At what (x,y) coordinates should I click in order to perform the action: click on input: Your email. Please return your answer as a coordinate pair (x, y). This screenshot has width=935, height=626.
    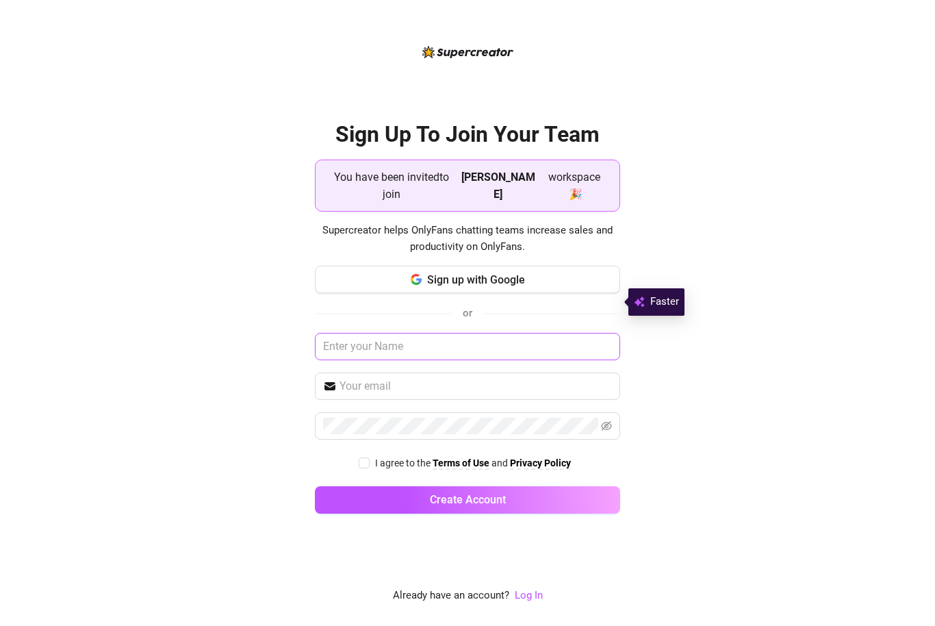
    Looking at the image, I should click on (476, 386).